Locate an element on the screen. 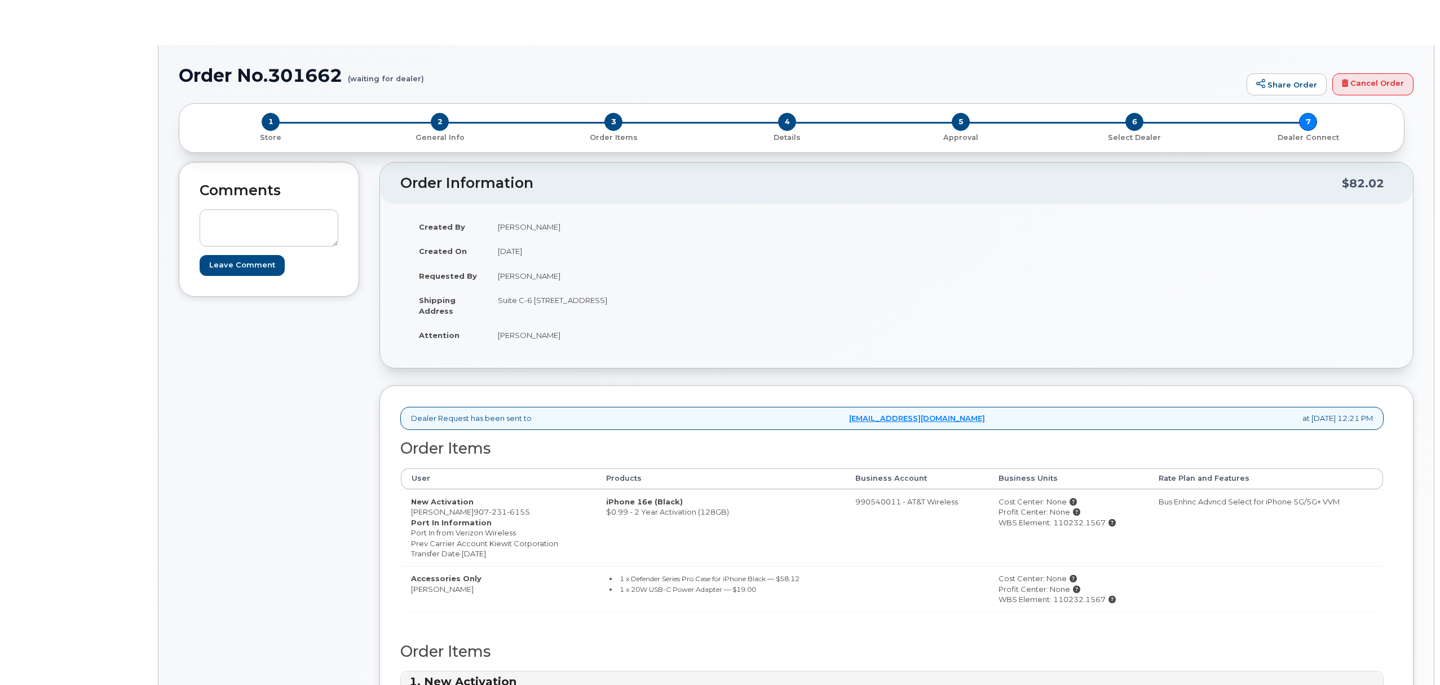 This screenshot has height=685, width=1440. th: Business Units is located at coordinates (1069, 478).